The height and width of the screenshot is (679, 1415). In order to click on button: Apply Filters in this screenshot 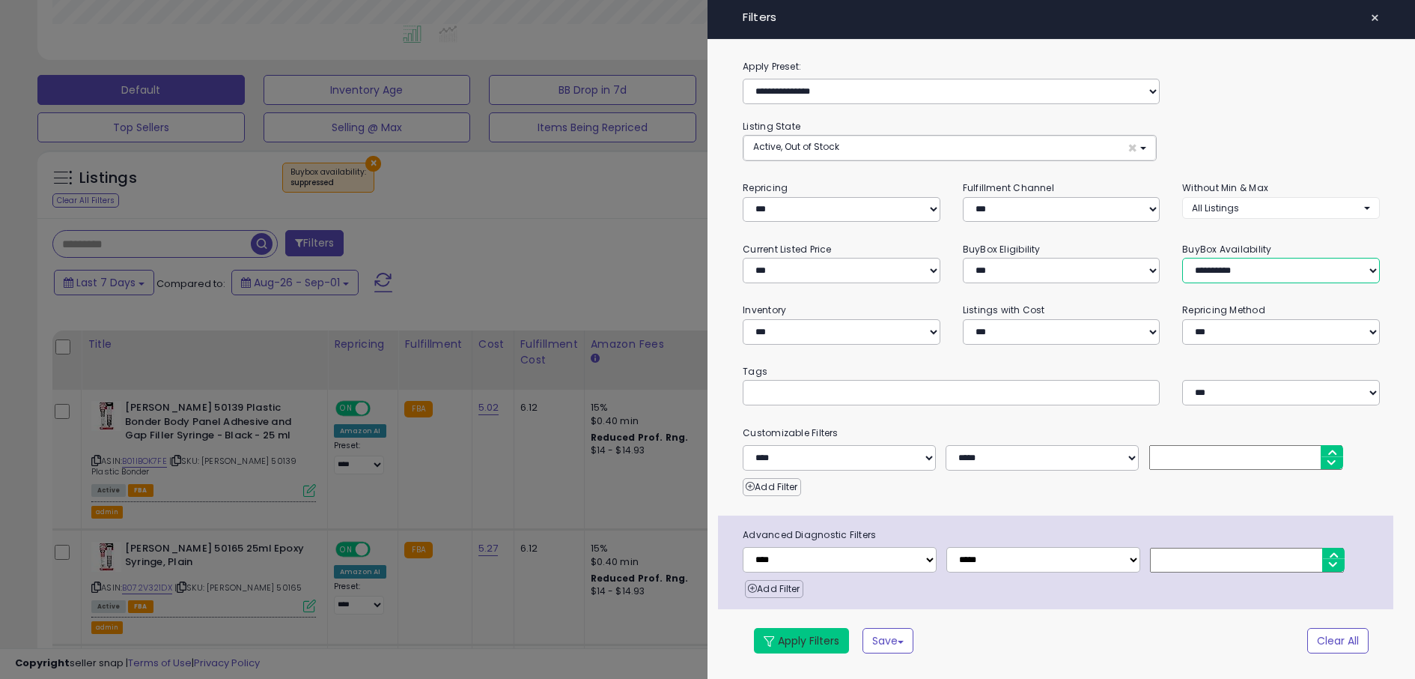, I will do `click(801, 640)`.